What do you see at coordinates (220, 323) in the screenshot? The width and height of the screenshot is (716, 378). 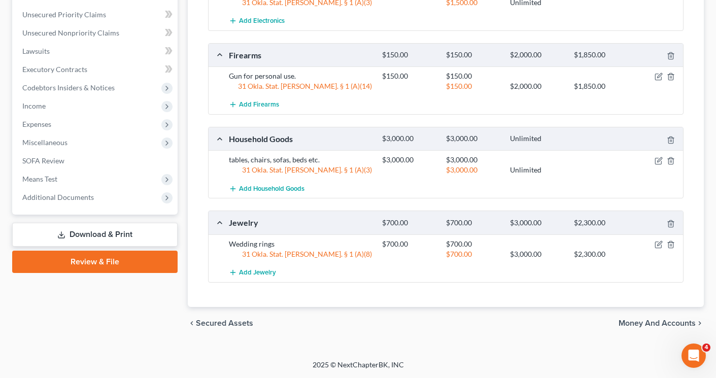 I see `button: chevron_left Secured Assets` at bounding box center [220, 323].